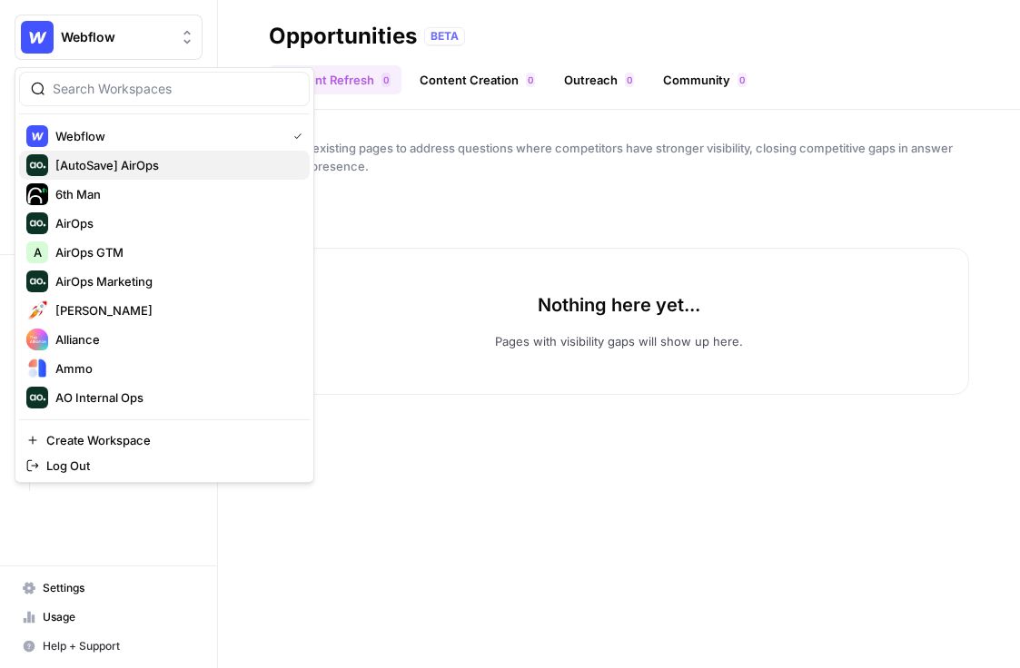  Describe the element at coordinates (37, 369) in the screenshot. I see `img: Ammo Logo` at that location.